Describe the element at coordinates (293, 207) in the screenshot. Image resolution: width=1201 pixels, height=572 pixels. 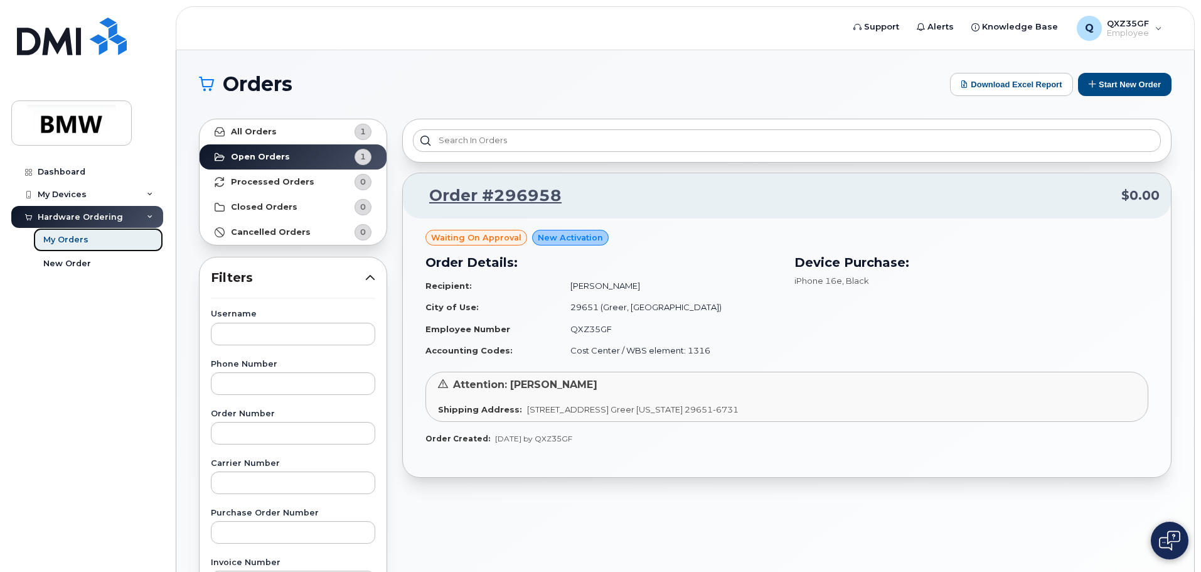
I see `a: Closed Orders0` at that location.